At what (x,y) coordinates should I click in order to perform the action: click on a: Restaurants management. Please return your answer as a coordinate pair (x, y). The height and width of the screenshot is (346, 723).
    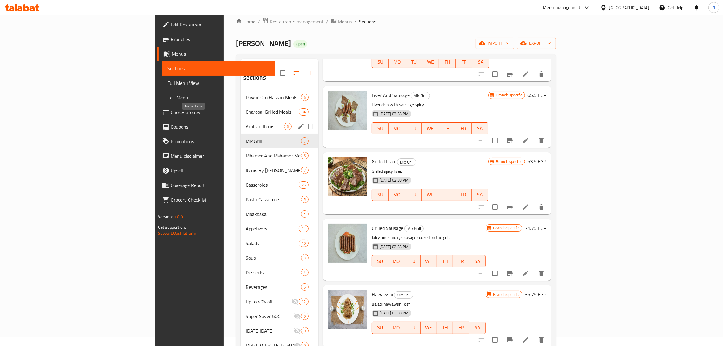
    Looking at the image, I should click on (293, 22).